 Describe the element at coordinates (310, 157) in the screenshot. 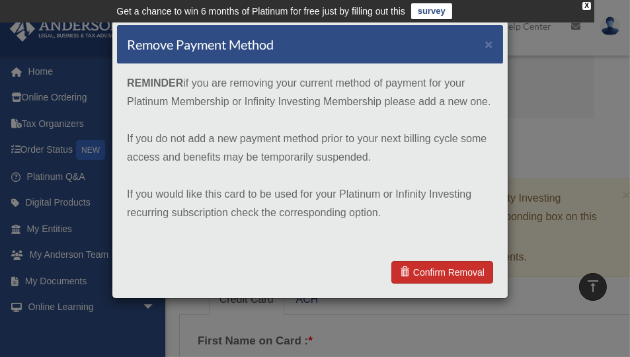

I see `div: if you are removing your current method of payment for your Platinum Membership or Infinity Inves...` at that location.